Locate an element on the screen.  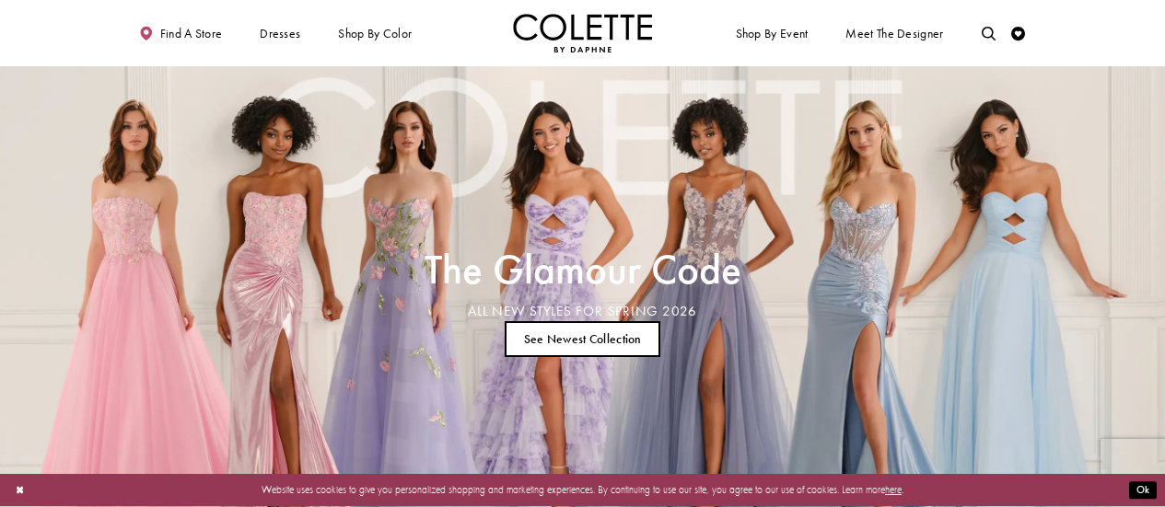
a: Toggle search is located at coordinates (988, 33).